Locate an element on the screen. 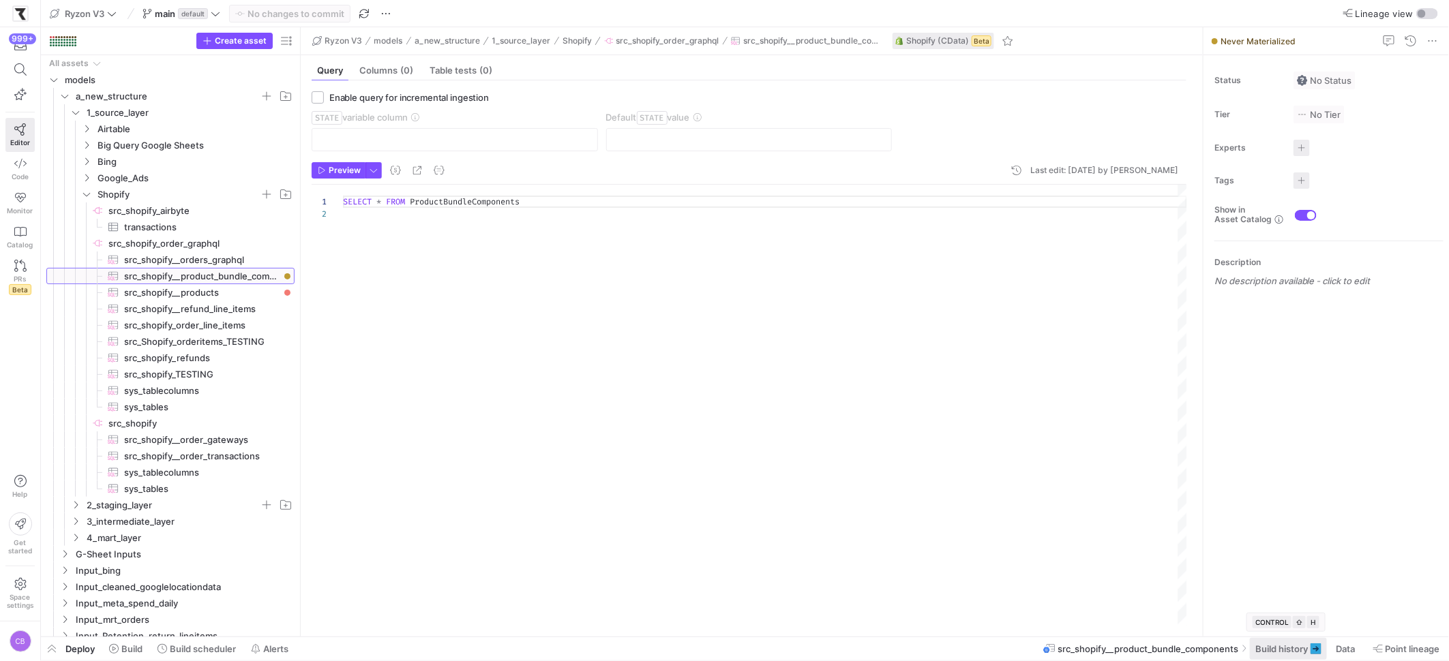 This screenshot has width=1449, height=661. a: src_shopify_refunds​​​​​​​​​ is located at coordinates (170, 358).